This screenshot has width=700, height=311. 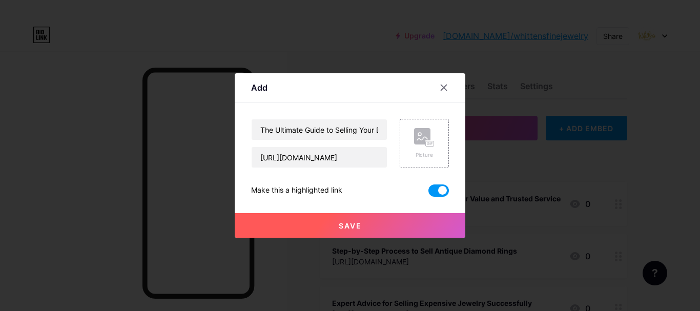 I want to click on input: Title, so click(x=319, y=130).